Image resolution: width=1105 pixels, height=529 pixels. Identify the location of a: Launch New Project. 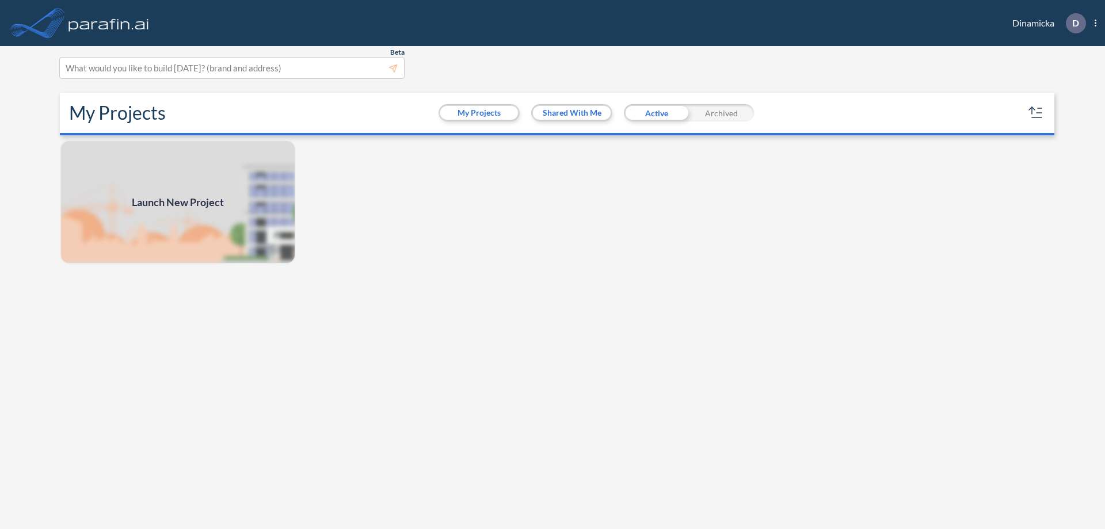
(178, 202).